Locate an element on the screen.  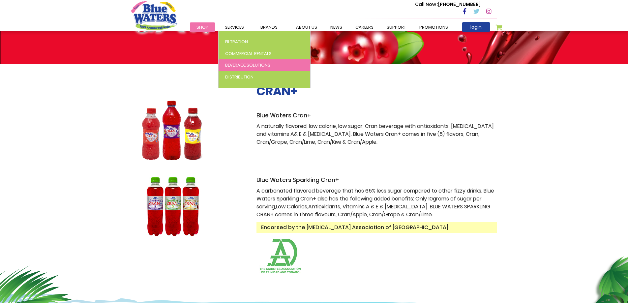
span: Services is located at coordinates (235, 27).